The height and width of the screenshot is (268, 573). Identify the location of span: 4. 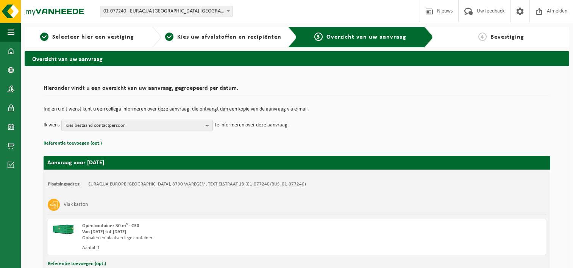
(482, 37).